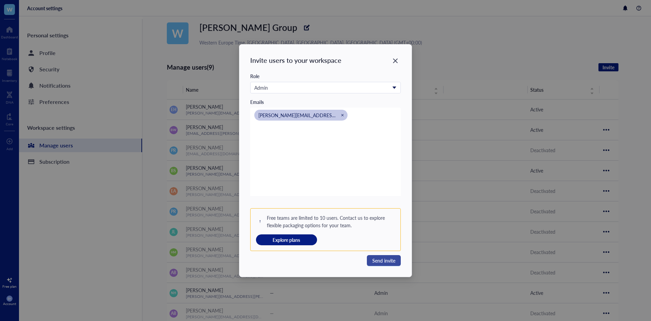 This screenshot has height=321, width=651. I want to click on button: Explore plans, so click(287, 240).